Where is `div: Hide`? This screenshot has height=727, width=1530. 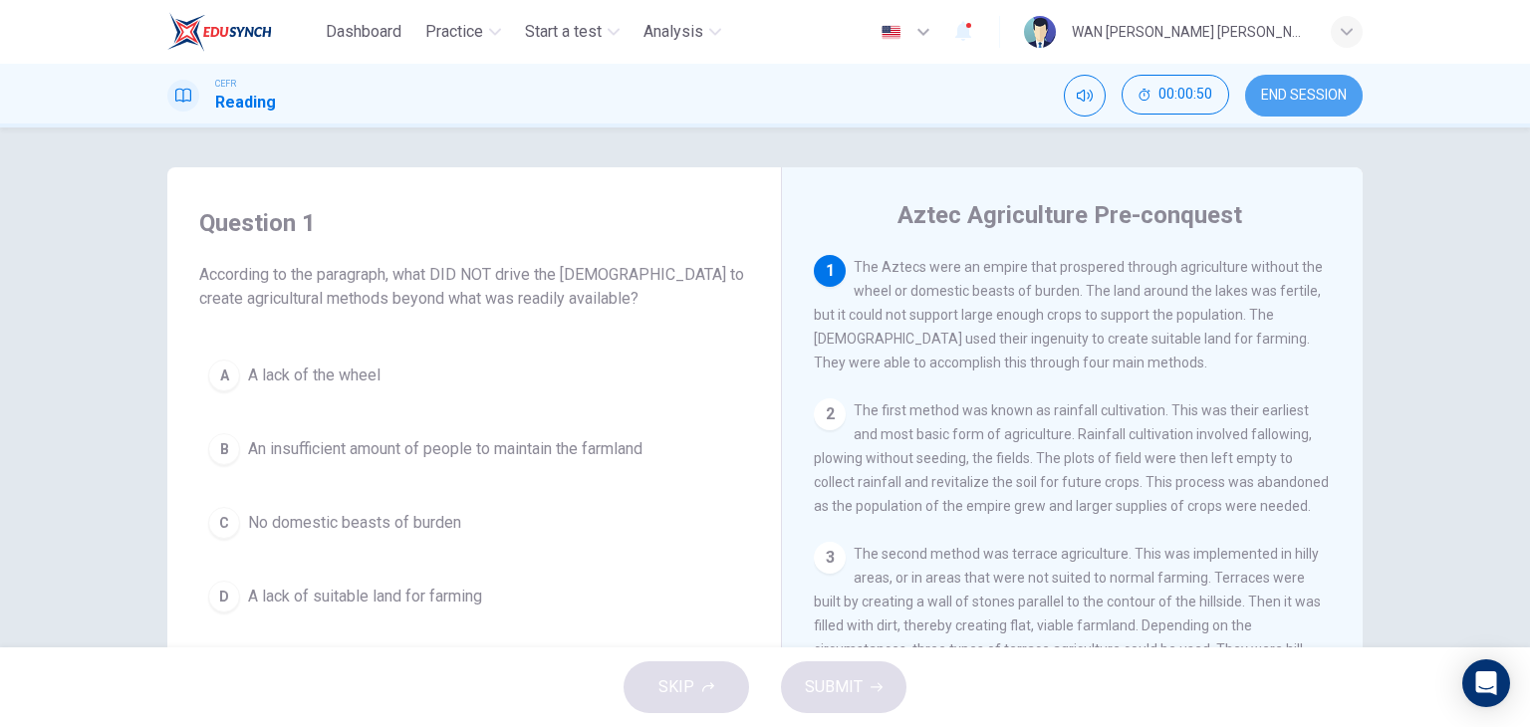 div: Hide is located at coordinates (1176, 96).